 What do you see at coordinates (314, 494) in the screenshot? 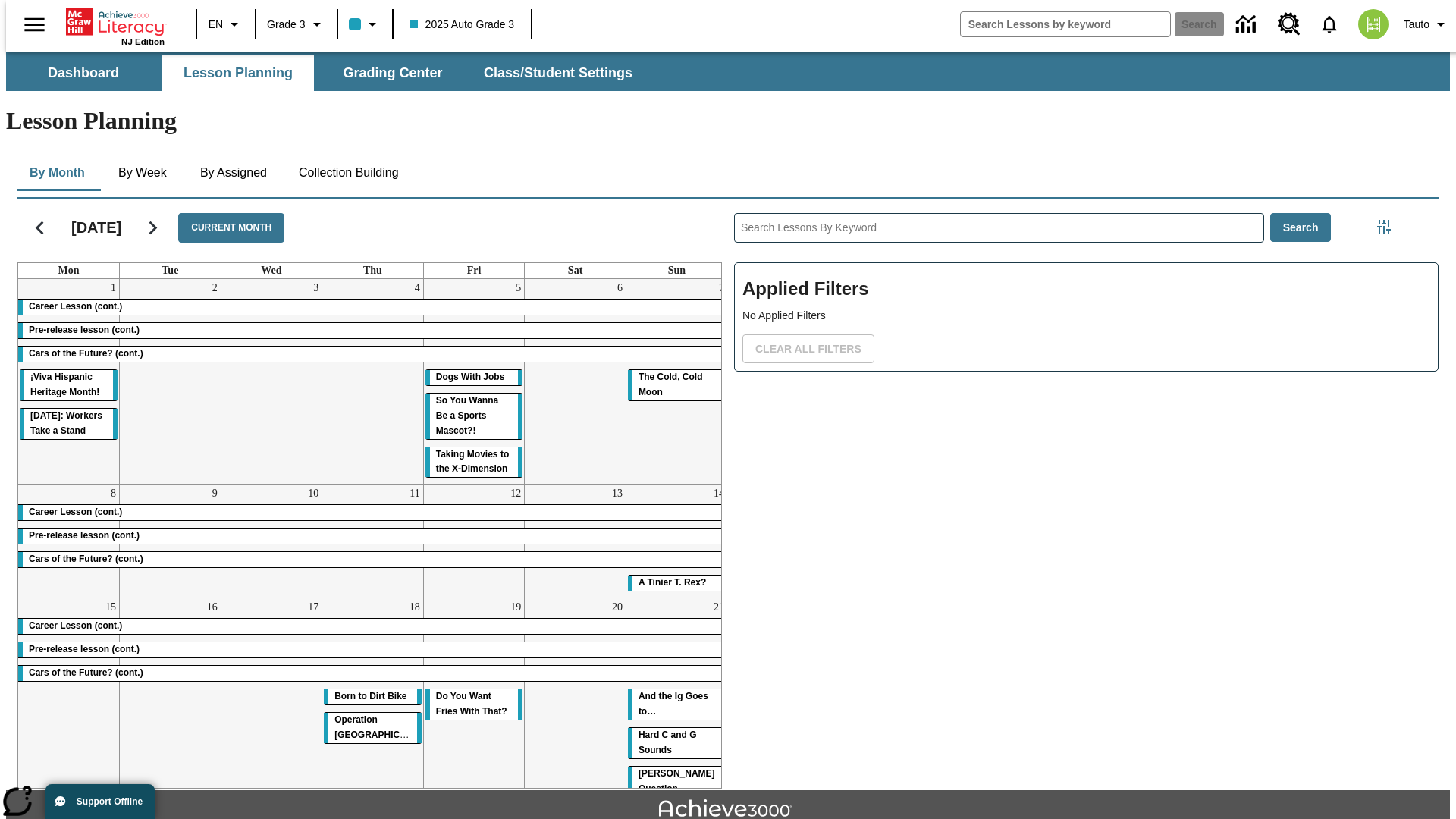
I see `a: September 10, 2025` at bounding box center [314, 494].